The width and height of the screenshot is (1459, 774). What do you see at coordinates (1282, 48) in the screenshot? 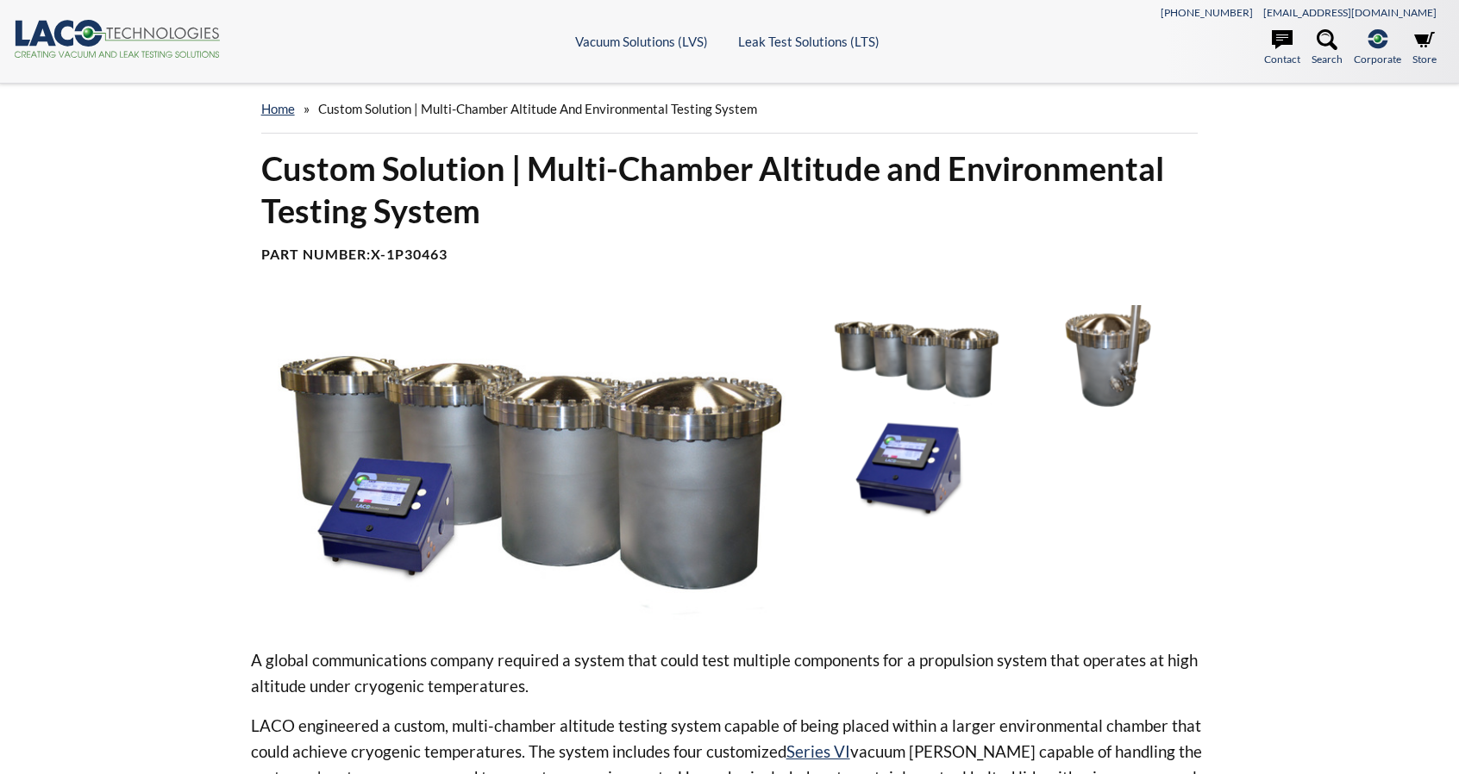
I see `a: Contact` at bounding box center [1282, 48].